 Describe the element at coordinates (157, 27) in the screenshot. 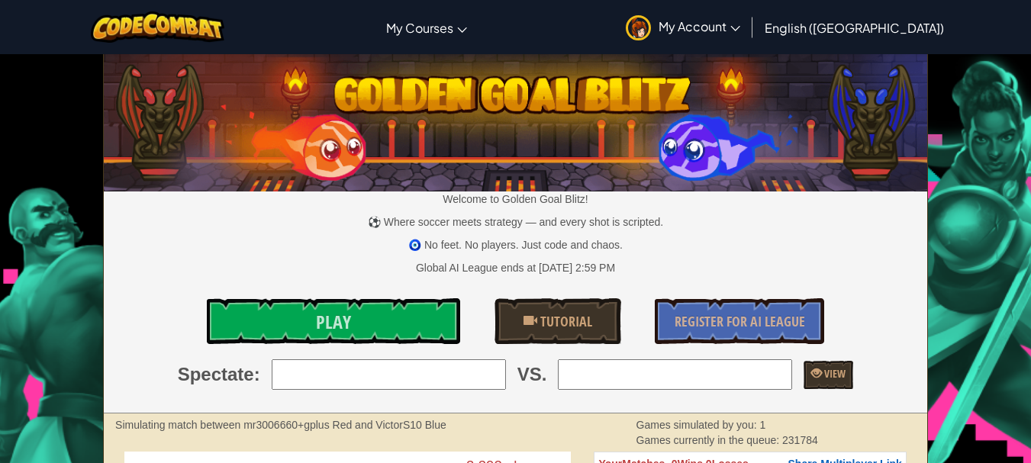

I see `img: CodeCombat logo` at that location.